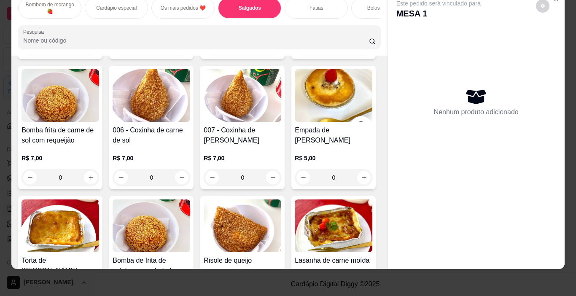 Image resolution: width=576 pixels, height=296 pixels. Describe the element at coordinates (316, 8) in the screenshot. I see `p: Fatias` at that location.